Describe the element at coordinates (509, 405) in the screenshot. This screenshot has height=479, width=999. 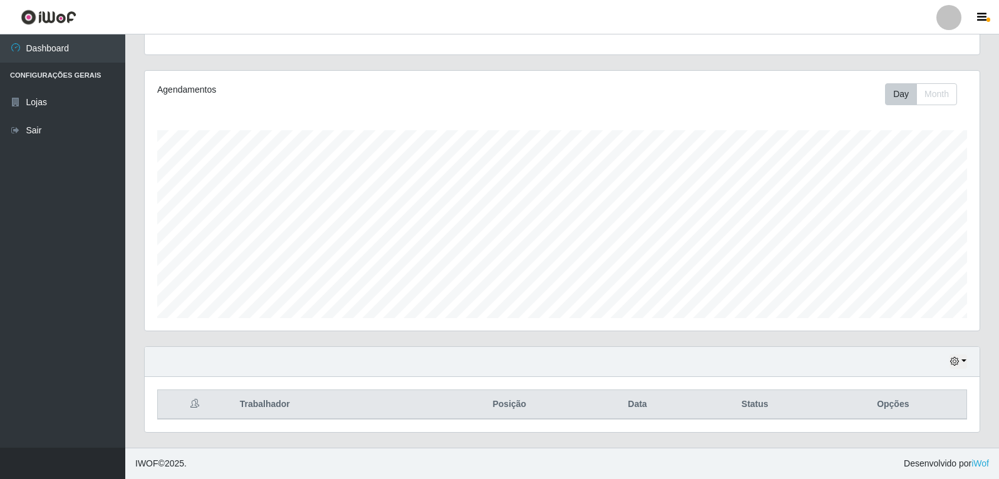
I see `th: Posição` at that location.